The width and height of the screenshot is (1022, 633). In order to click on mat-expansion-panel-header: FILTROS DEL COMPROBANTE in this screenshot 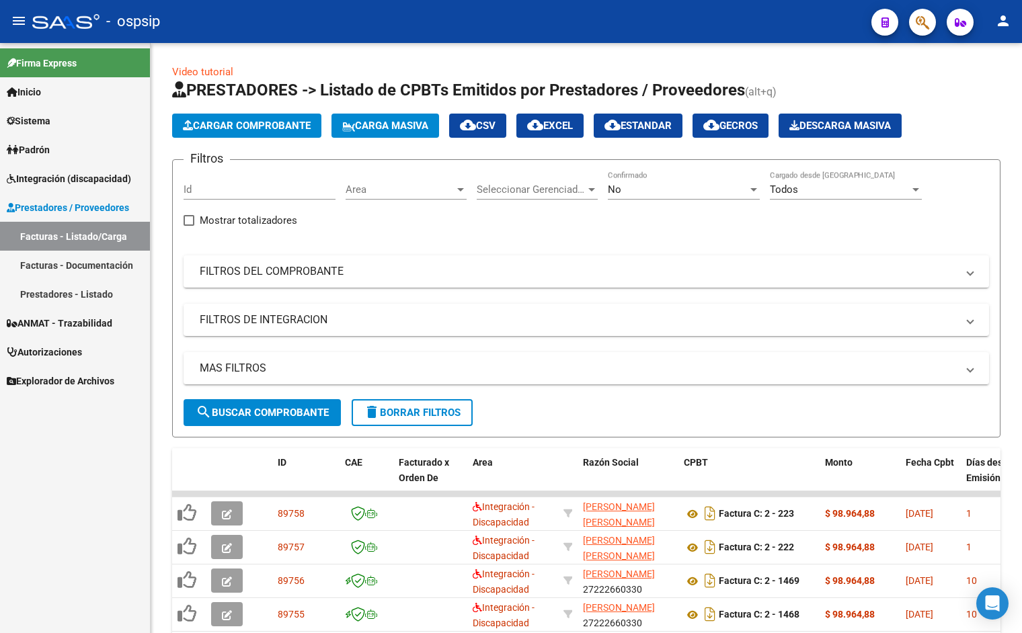, I will do `click(586, 272)`.